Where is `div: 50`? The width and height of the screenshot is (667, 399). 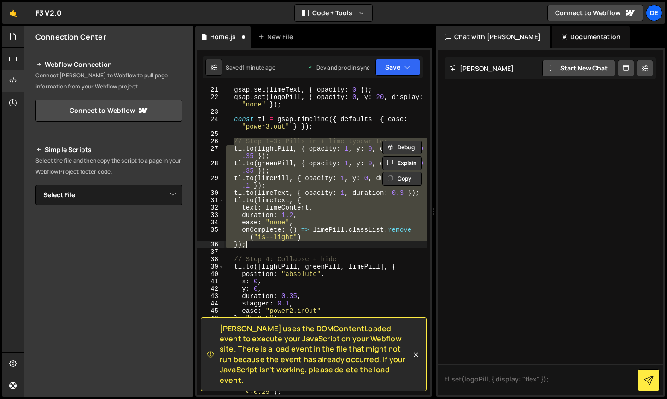 div: 50 is located at coordinates (210, 362).